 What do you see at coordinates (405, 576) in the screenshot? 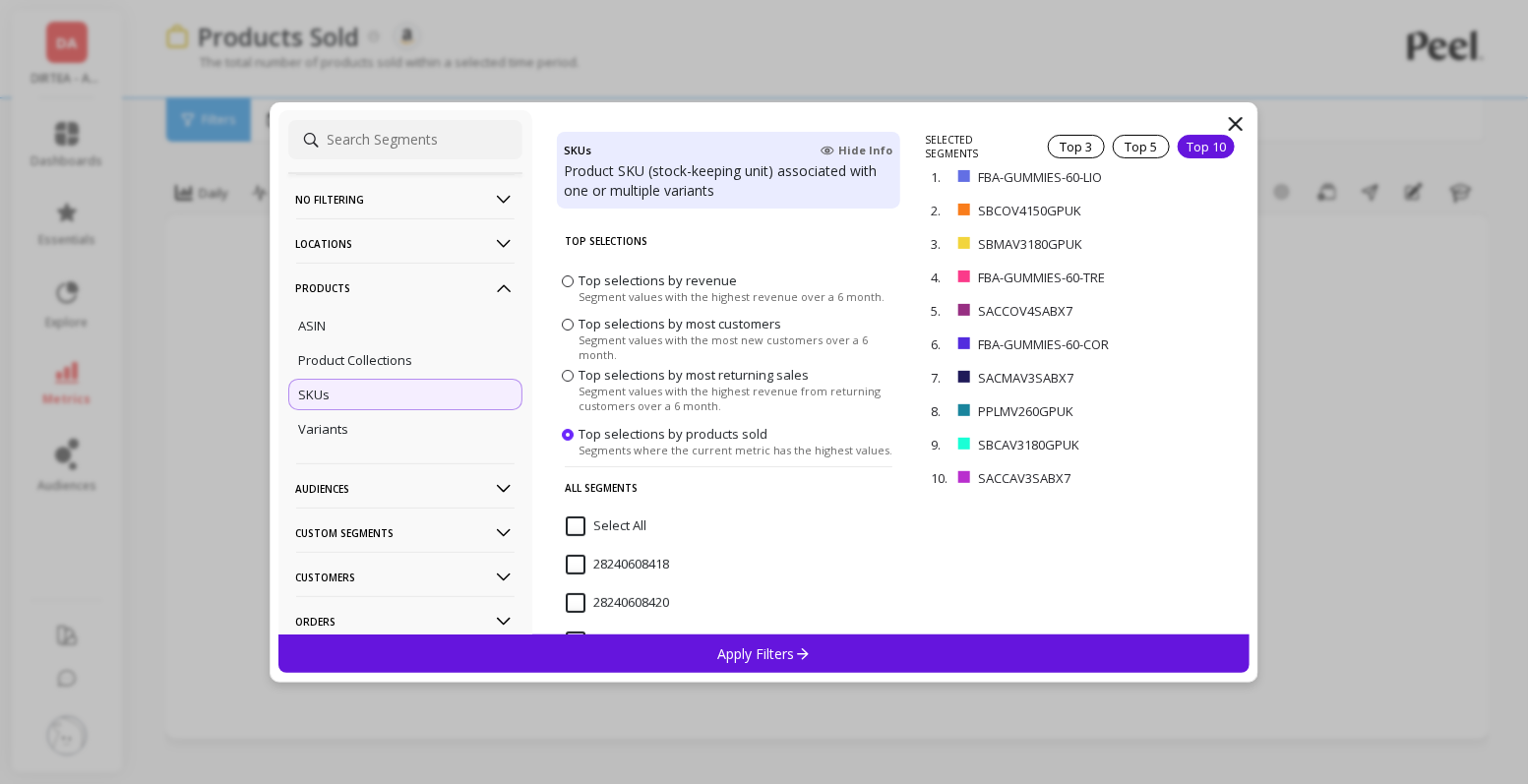
I see `p: Customers` at bounding box center [405, 576].